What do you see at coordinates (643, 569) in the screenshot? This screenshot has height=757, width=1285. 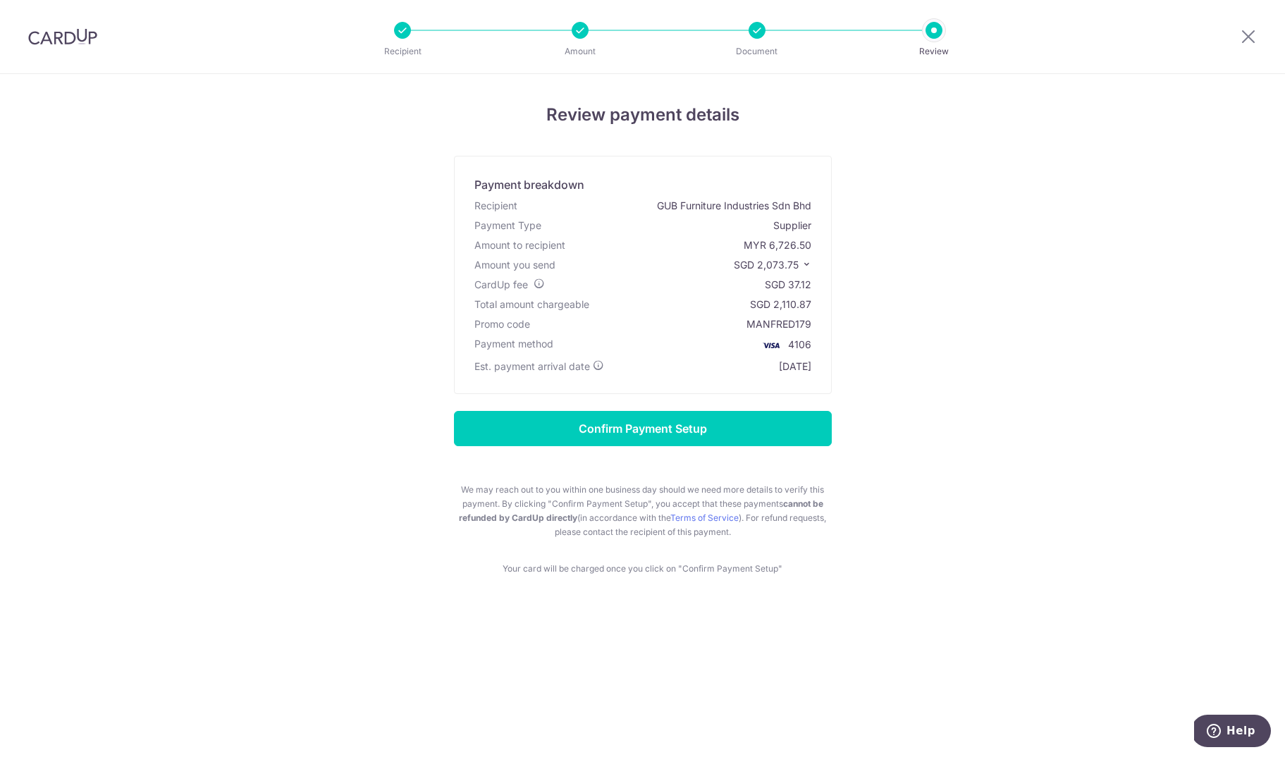 I see `p: Your card will be charged once you click on "Confirm Payment Setup"` at bounding box center [643, 569].